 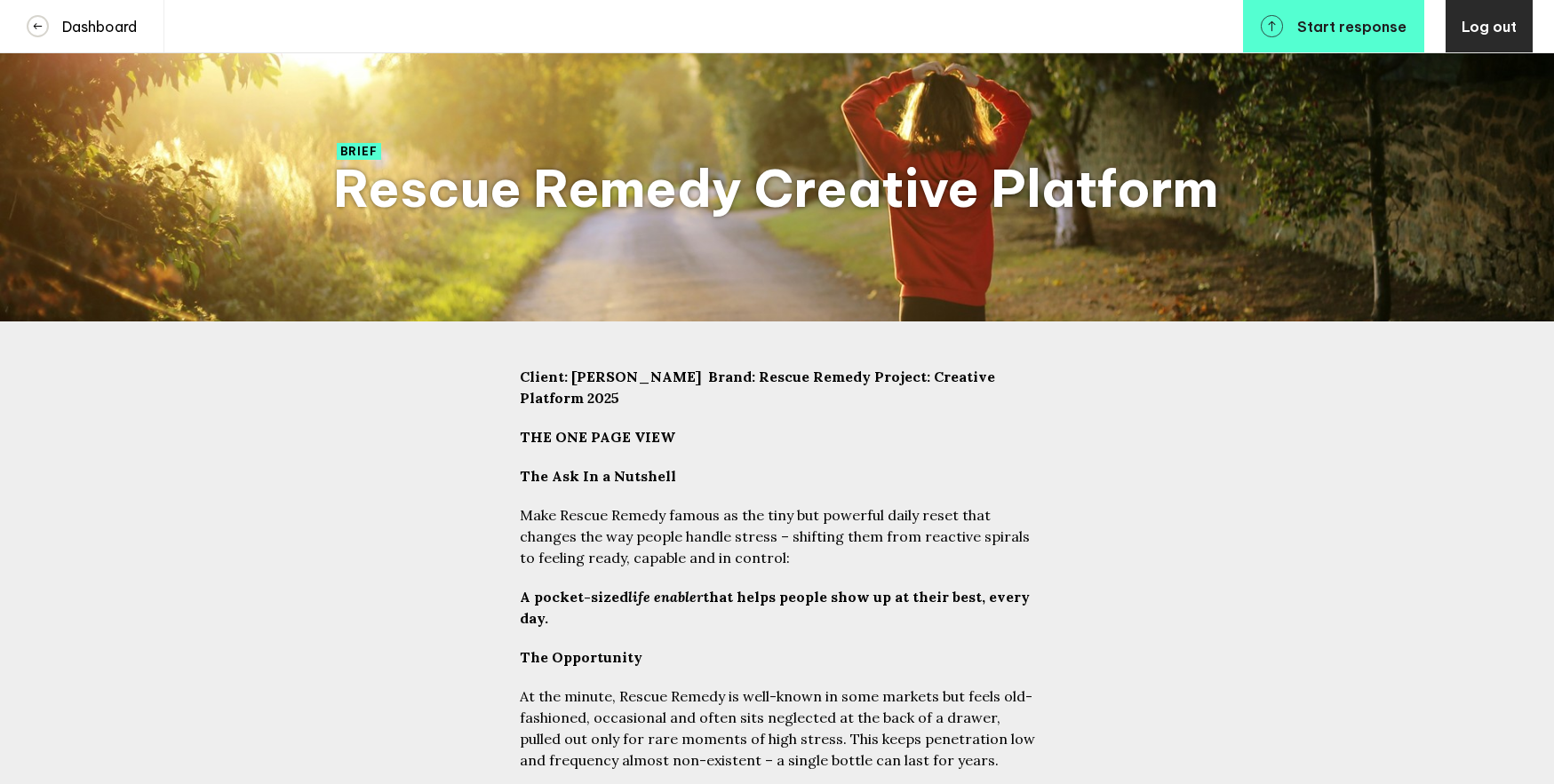 What do you see at coordinates (92, 27) in the screenshot?
I see `h4: Dashboard` at bounding box center [92, 27].